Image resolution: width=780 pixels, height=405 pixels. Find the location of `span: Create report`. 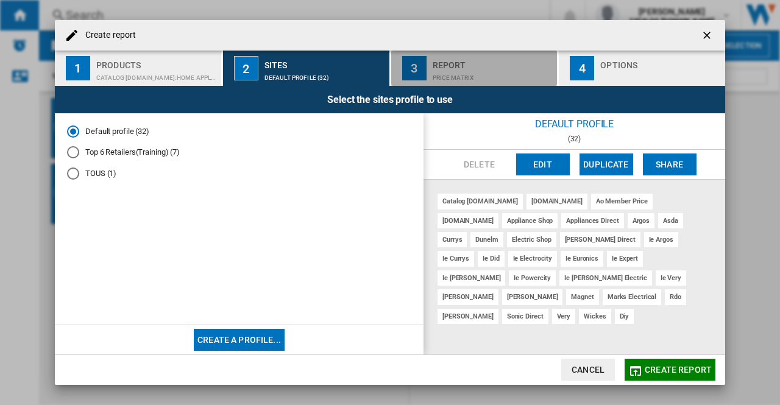

span: Create report is located at coordinates (678, 370).